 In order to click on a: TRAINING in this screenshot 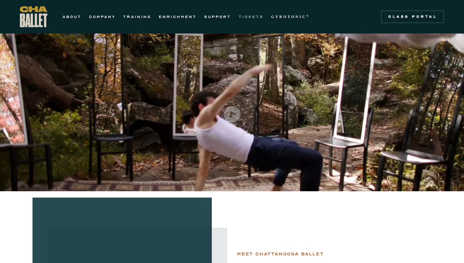, I will do `click(137, 17)`.